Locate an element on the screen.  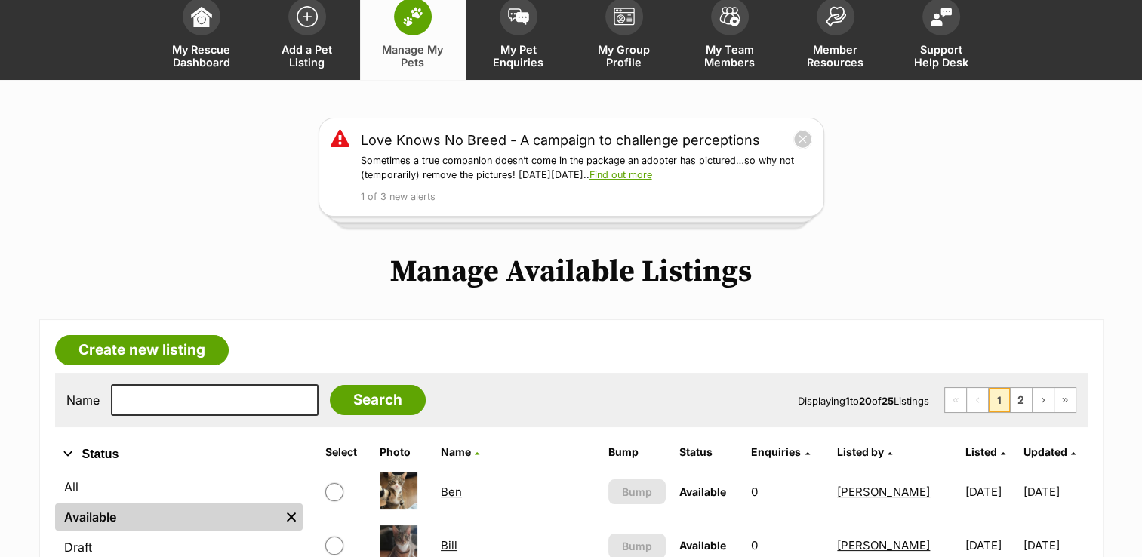
span: First page is located at coordinates (955, 400).